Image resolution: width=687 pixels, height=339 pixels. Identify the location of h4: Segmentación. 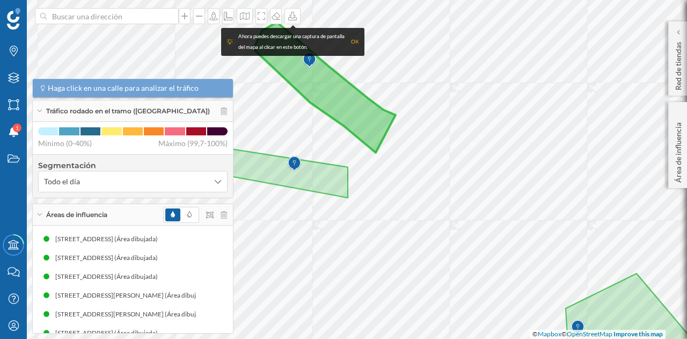
(133, 165).